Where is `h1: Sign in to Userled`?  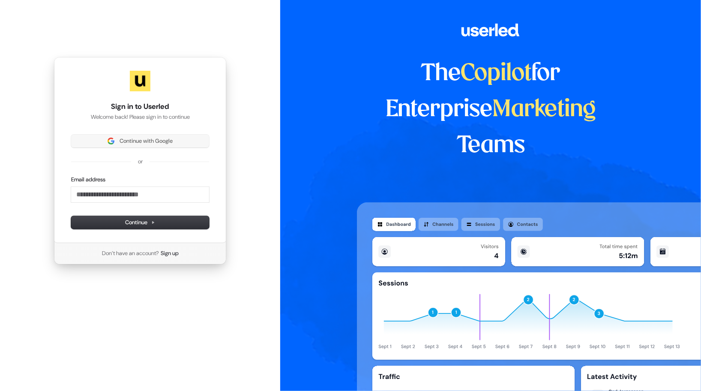
h1: Sign in to Userled is located at coordinates (140, 107).